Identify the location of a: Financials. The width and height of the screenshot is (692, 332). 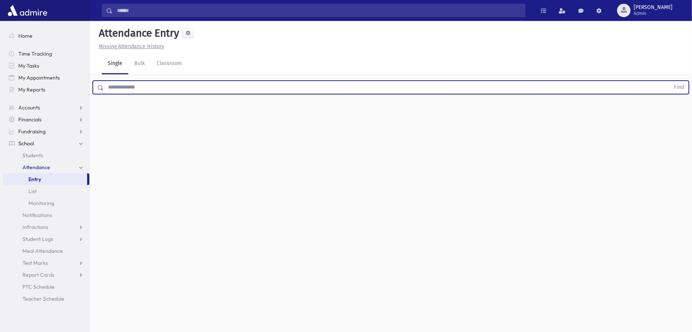
(46, 120).